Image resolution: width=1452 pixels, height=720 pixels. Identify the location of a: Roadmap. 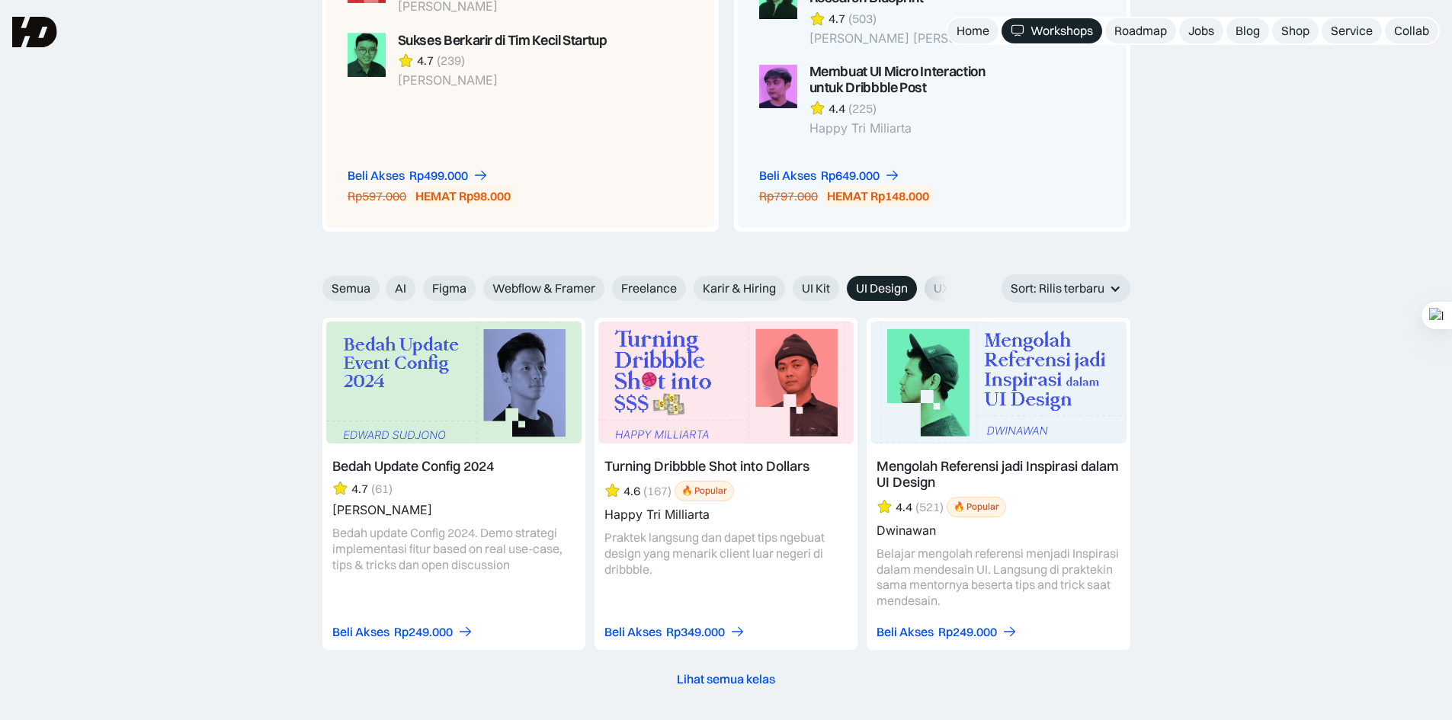
(1140, 30).